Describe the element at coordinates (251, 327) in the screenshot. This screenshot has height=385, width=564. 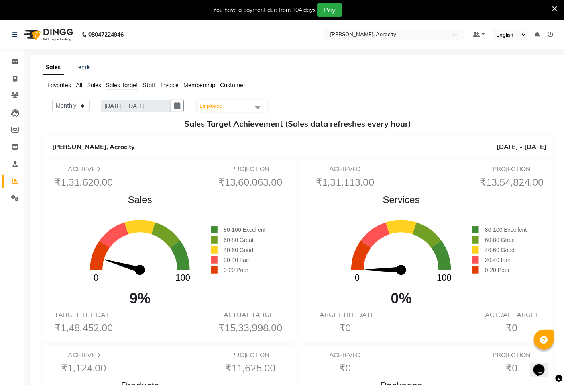
I see `h6: ₹15,33,998.00` at that location.